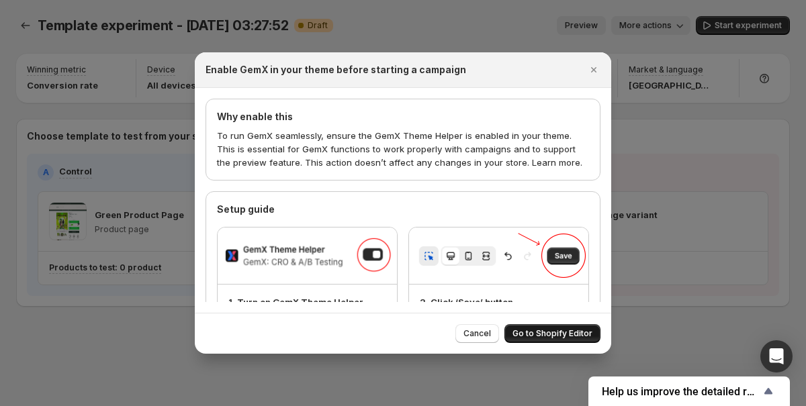  What do you see at coordinates (689, 392) in the screenshot?
I see `button: Show survey - Help us improve the detailed report for A/B campaigns` at bounding box center [689, 392].